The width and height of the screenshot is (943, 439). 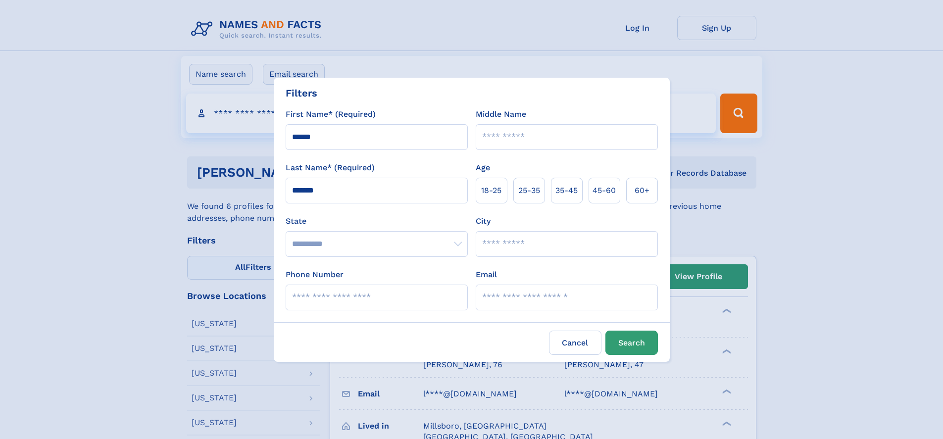 I want to click on span: 45‑60, so click(x=604, y=191).